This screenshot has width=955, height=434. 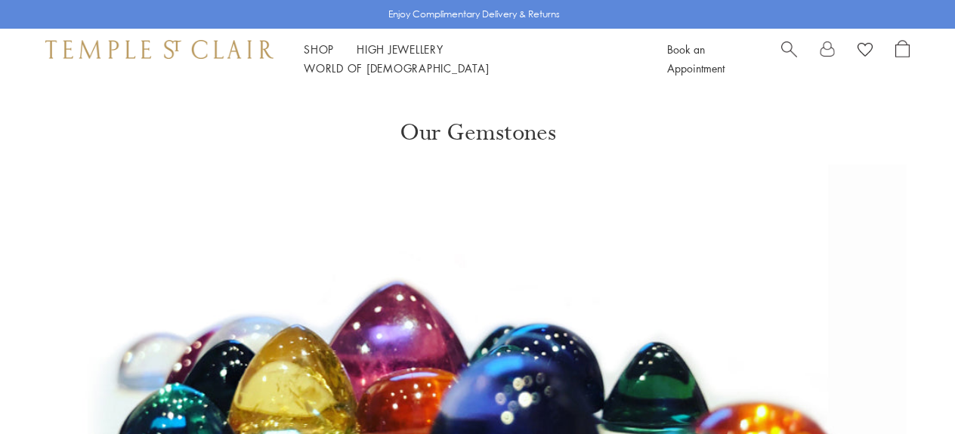 I want to click on img: Temple St. Clair, so click(x=159, y=49).